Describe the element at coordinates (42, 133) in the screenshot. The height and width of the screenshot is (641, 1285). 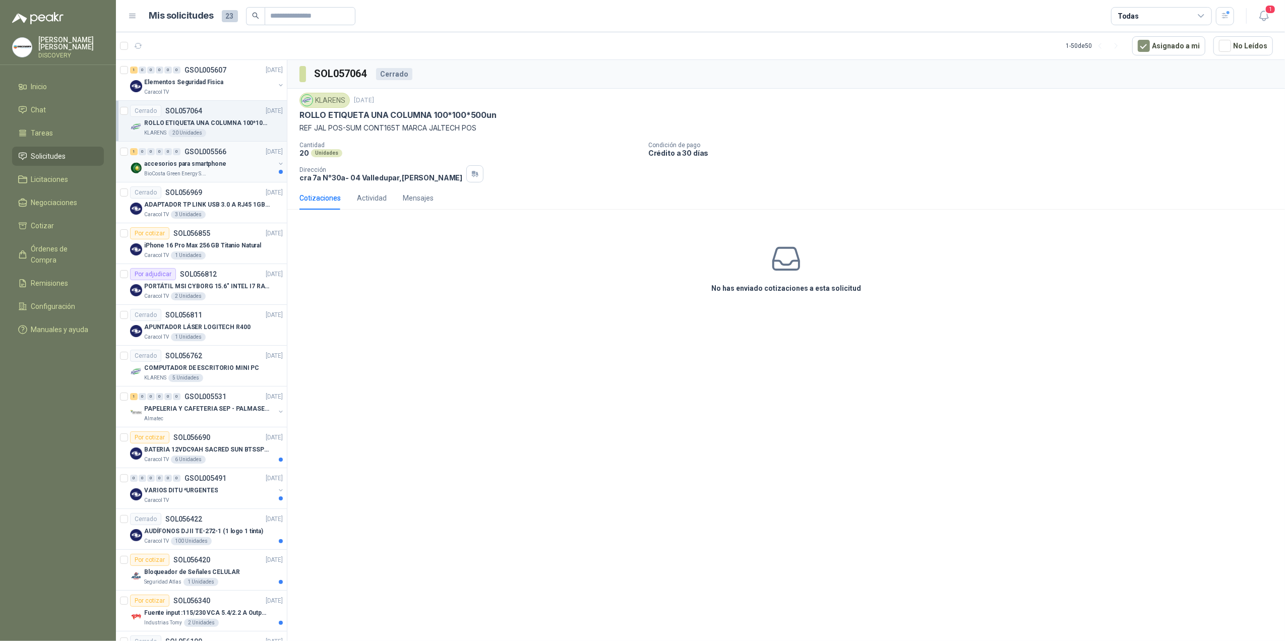
I see `span: Tareas` at that location.